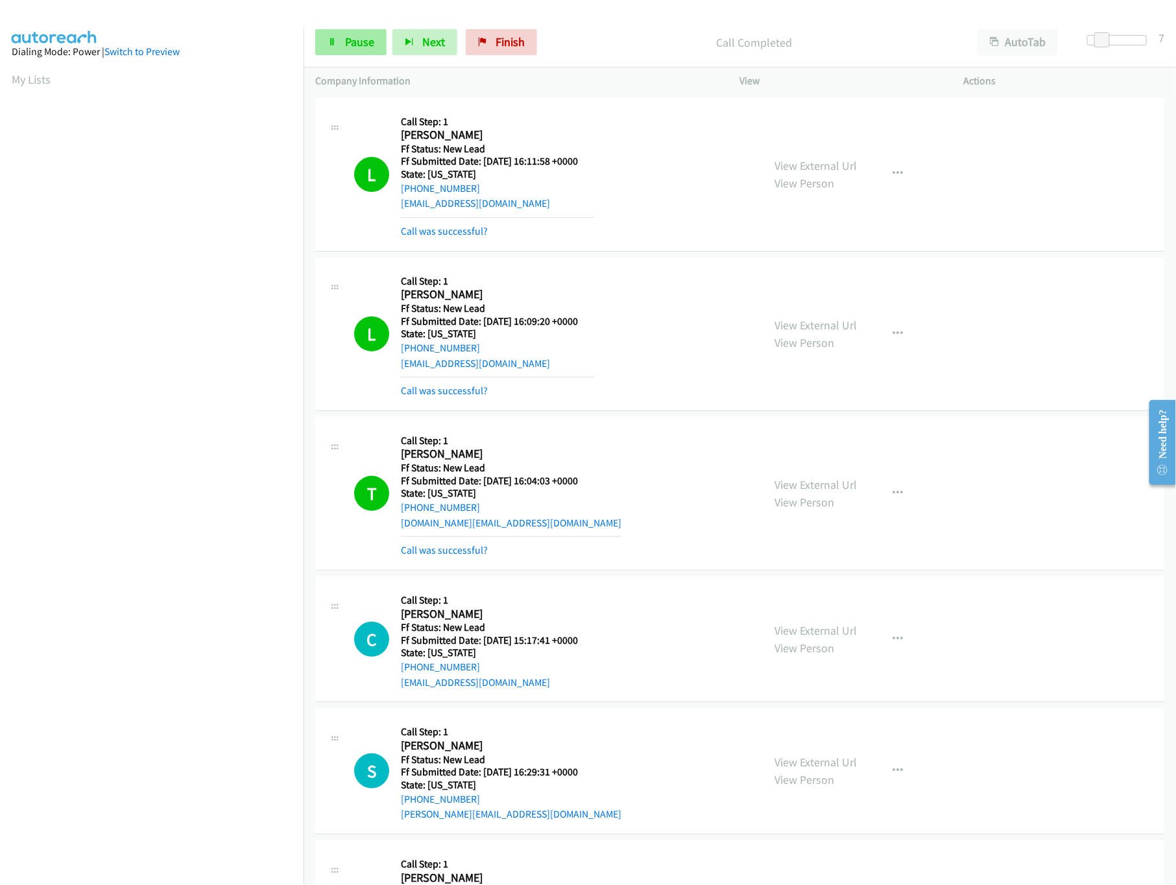  What do you see at coordinates (425, 42) in the screenshot?
I see `button: Next` at bounding box center [425, 42].